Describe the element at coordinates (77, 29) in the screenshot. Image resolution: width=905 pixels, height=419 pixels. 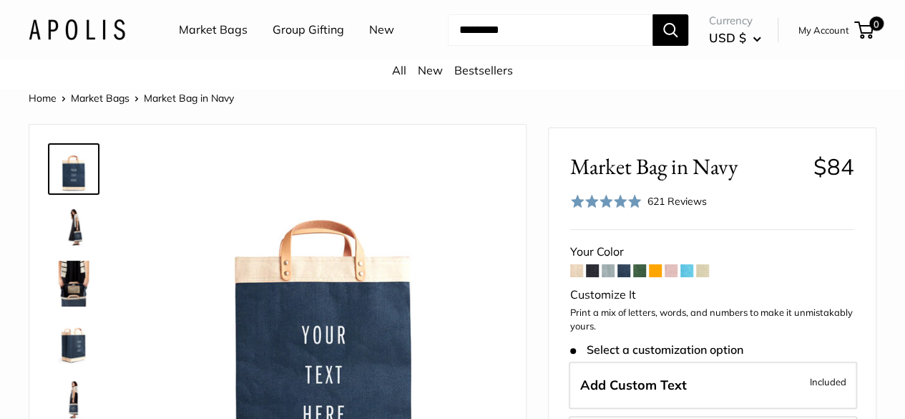
I see `img: Apolis` at that location.